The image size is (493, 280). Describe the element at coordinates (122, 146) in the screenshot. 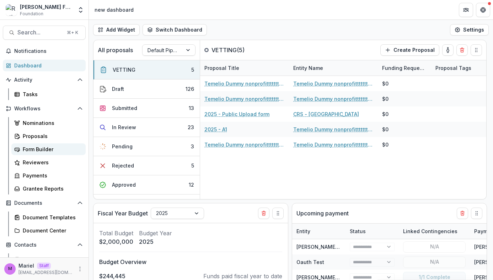

I see `div: Pending` at that location.